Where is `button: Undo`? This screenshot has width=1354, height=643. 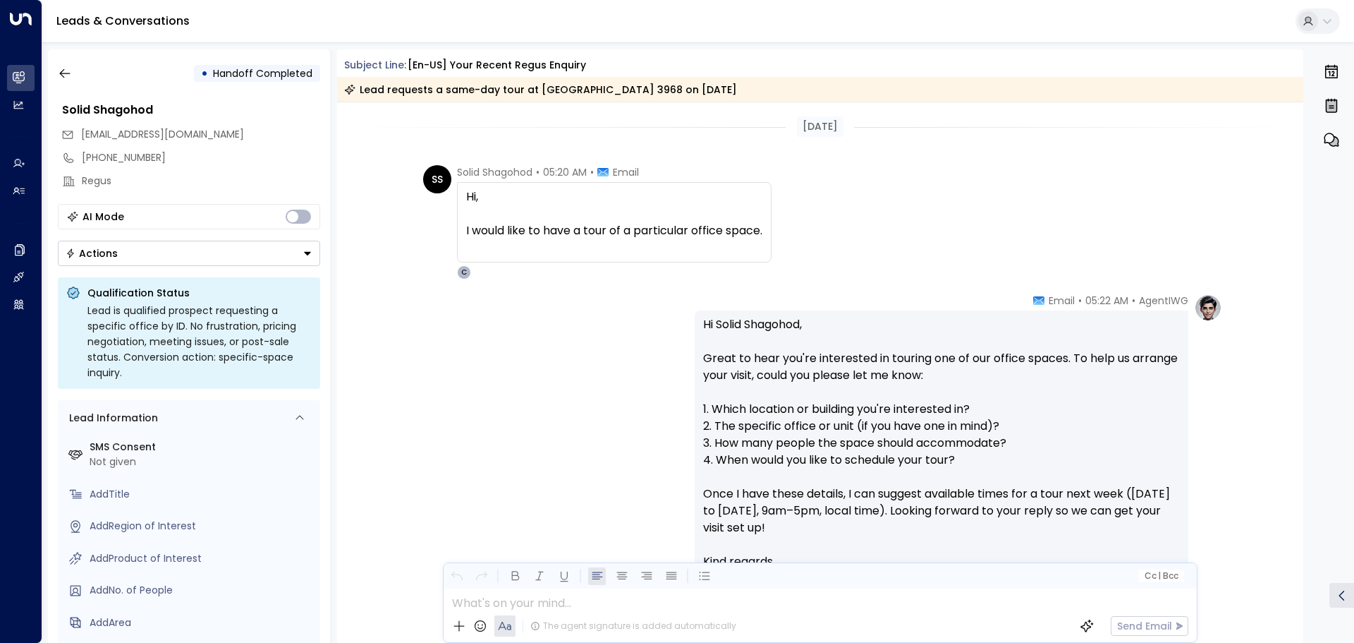
button: Undo is located at coordinates (456, 576).